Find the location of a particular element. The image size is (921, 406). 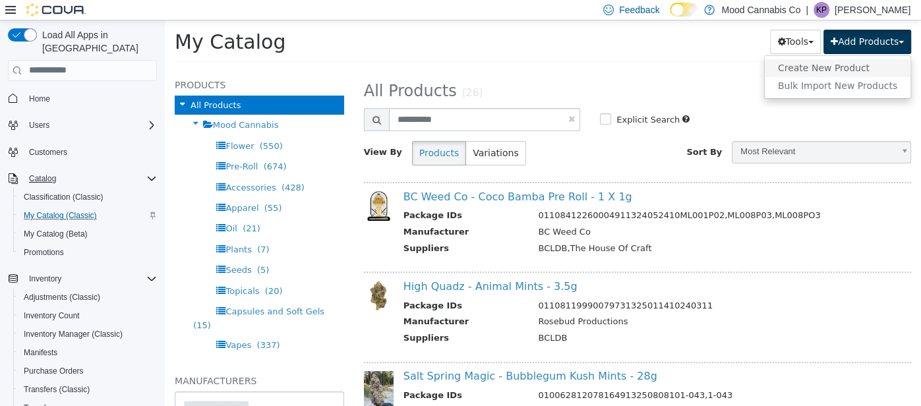

button: Classification (Classic) is located at coordinates (88, 197).